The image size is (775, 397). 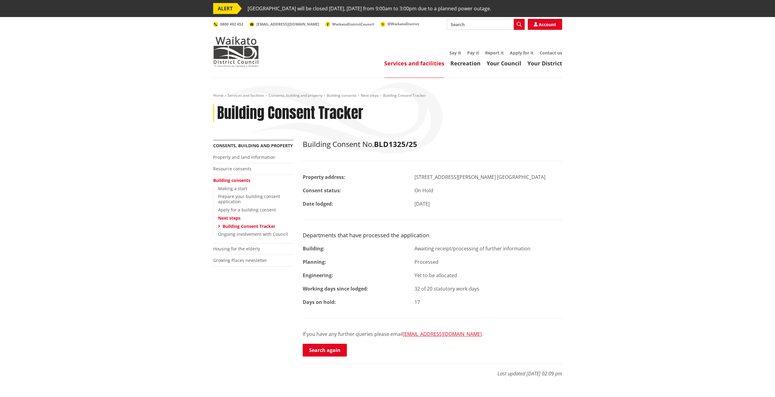 What do you see at coordinates (318, 204) in the screenshot?
I see `strong: Date lodged:` at bounding box center [318, 204].